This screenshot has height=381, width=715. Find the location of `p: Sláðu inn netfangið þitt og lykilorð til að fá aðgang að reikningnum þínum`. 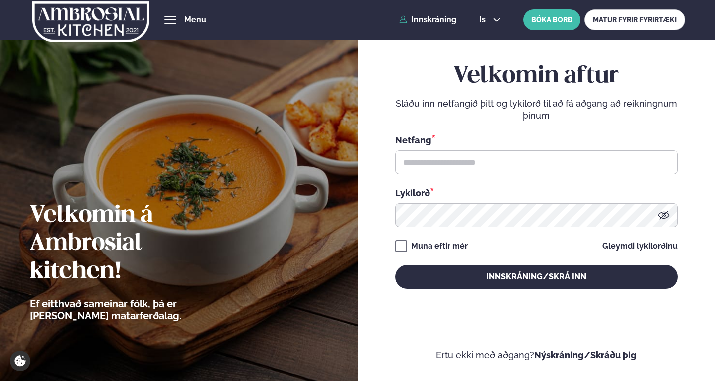

p: Sláðu inn netfangið þitt og lykilorð til að fá aðgang að reikningnum þínum is located at coordinates (536, 110).